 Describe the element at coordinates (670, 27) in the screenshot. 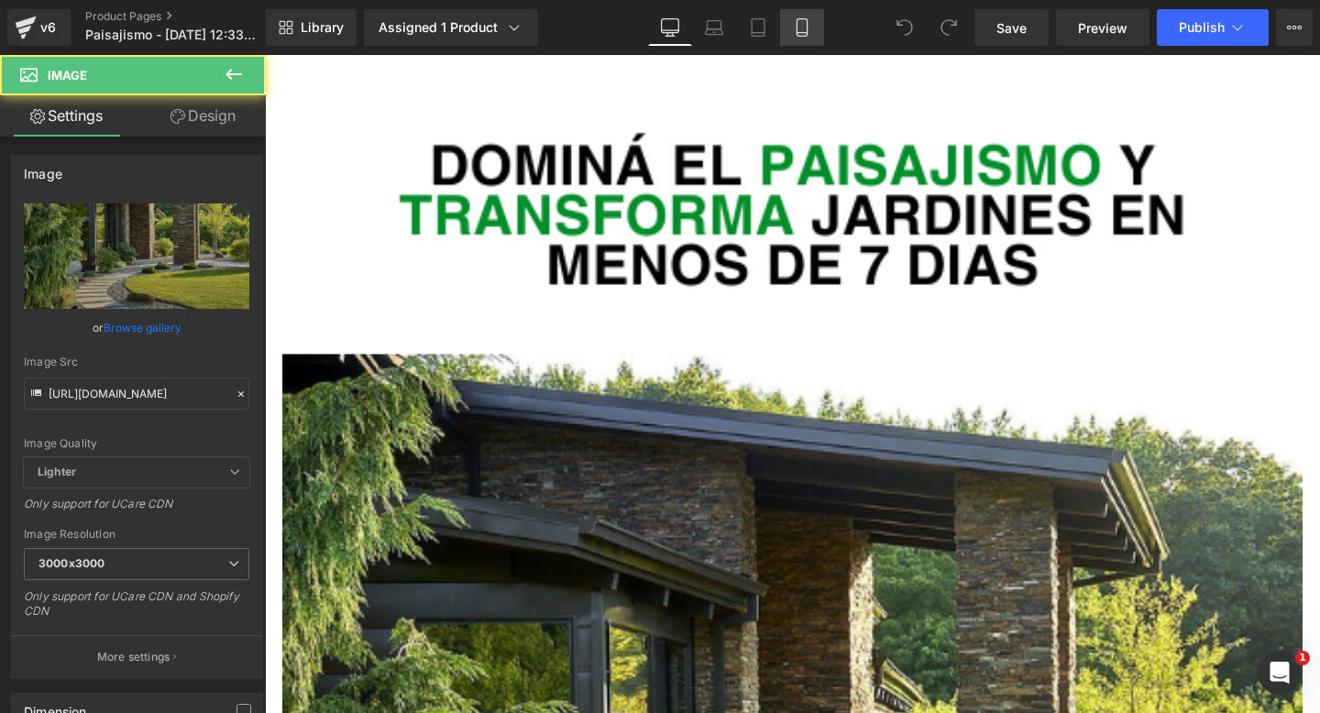

I see `a: Desktop` at that location.